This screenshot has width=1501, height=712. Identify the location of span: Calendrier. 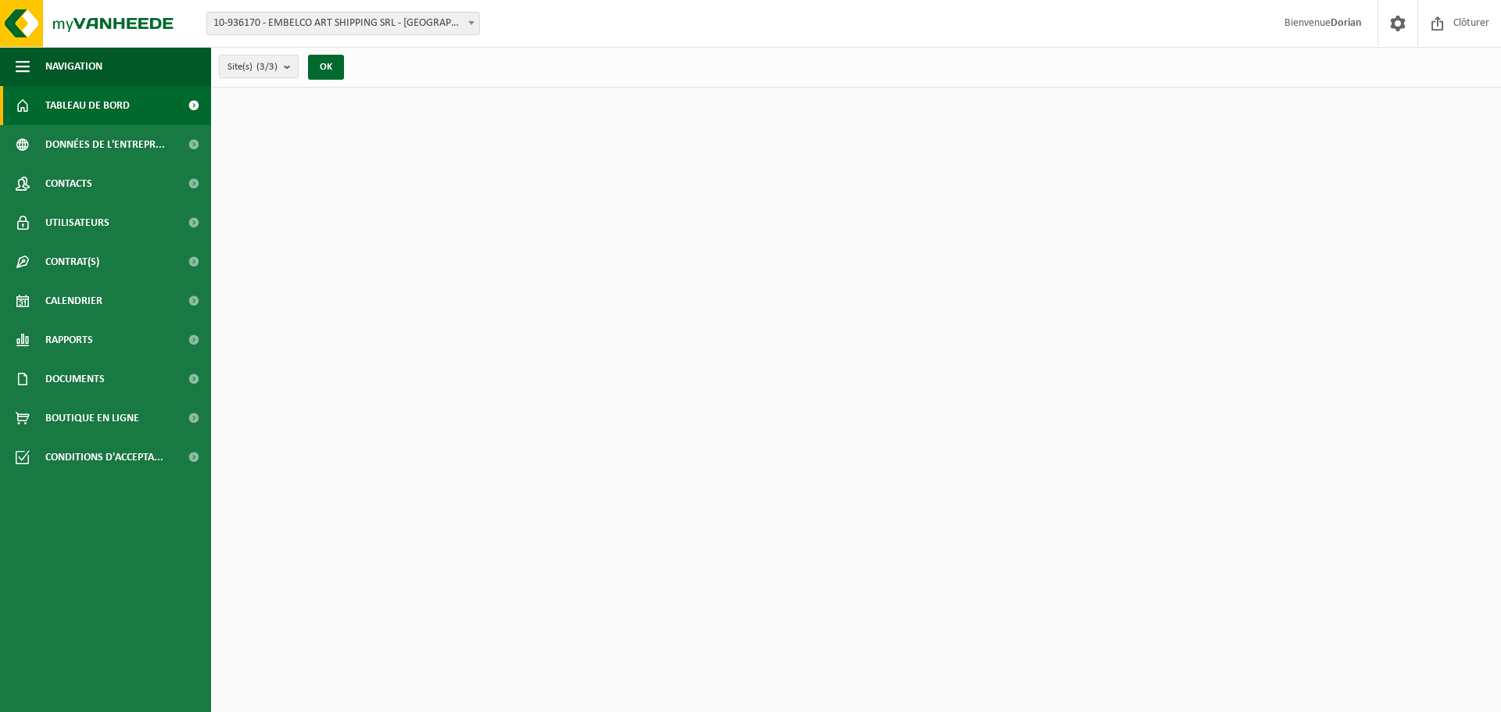
(73, 301).